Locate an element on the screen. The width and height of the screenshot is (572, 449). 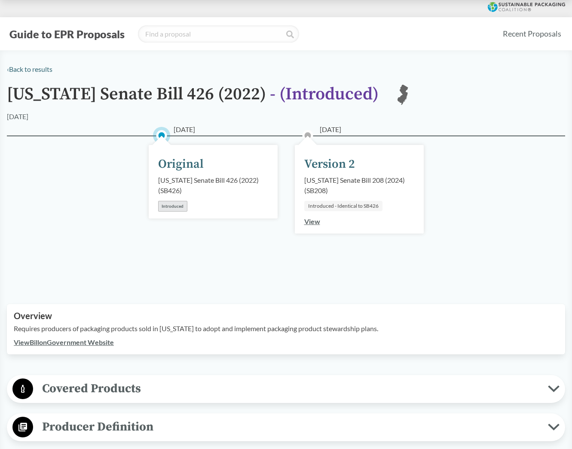
a: View is located at coordinates (312, 221).